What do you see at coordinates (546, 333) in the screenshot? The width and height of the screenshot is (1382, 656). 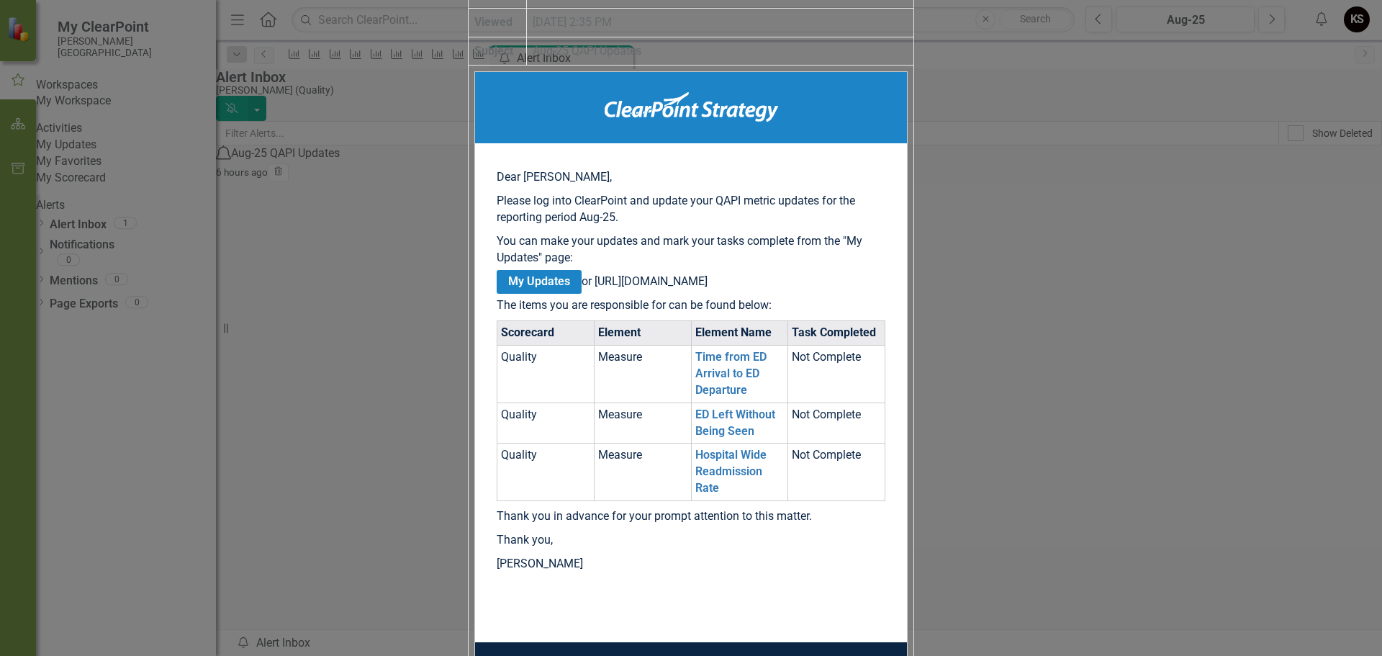 I see `th: Scorecard` at bounding box center [546, 333].